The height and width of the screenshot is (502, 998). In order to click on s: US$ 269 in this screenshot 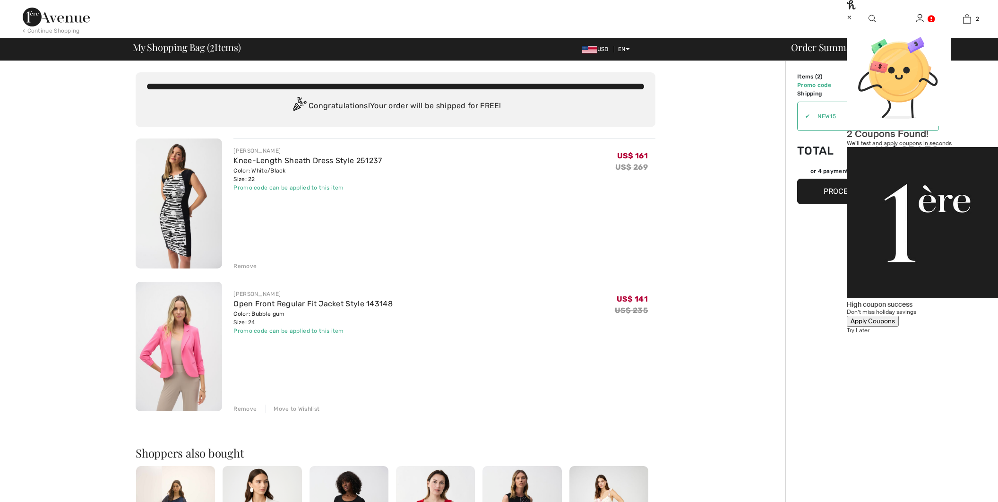, I will do `click(631, 167)`.